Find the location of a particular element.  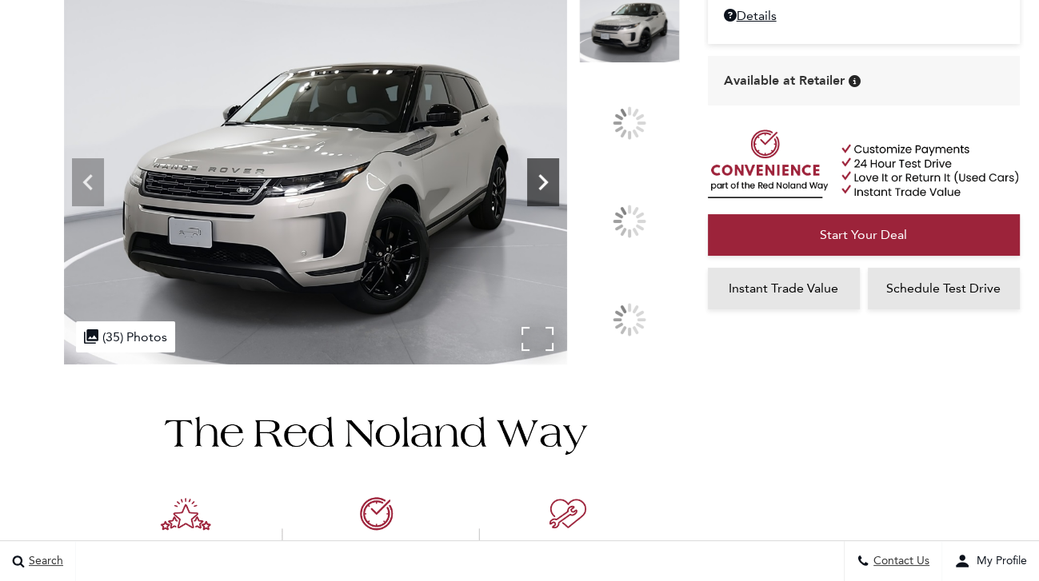

span: Available at Retailer is located at coordinates (784, 81).